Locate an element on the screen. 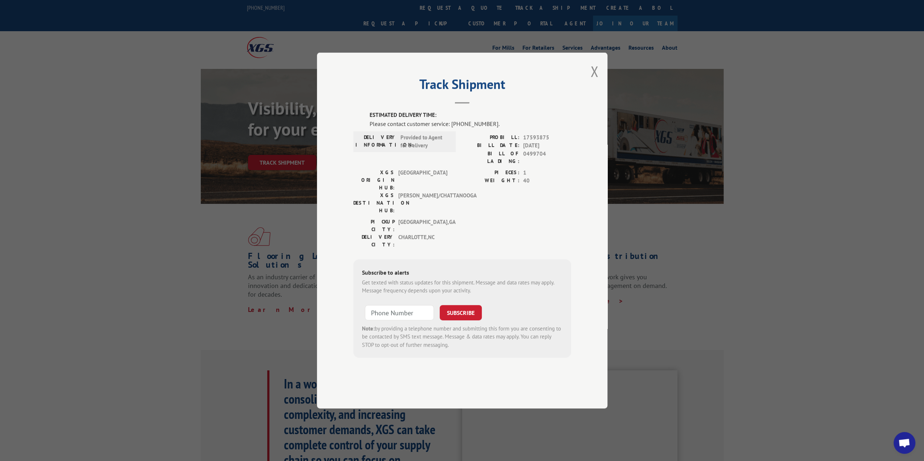  strong: Note: is located at coordinates (368, 329).